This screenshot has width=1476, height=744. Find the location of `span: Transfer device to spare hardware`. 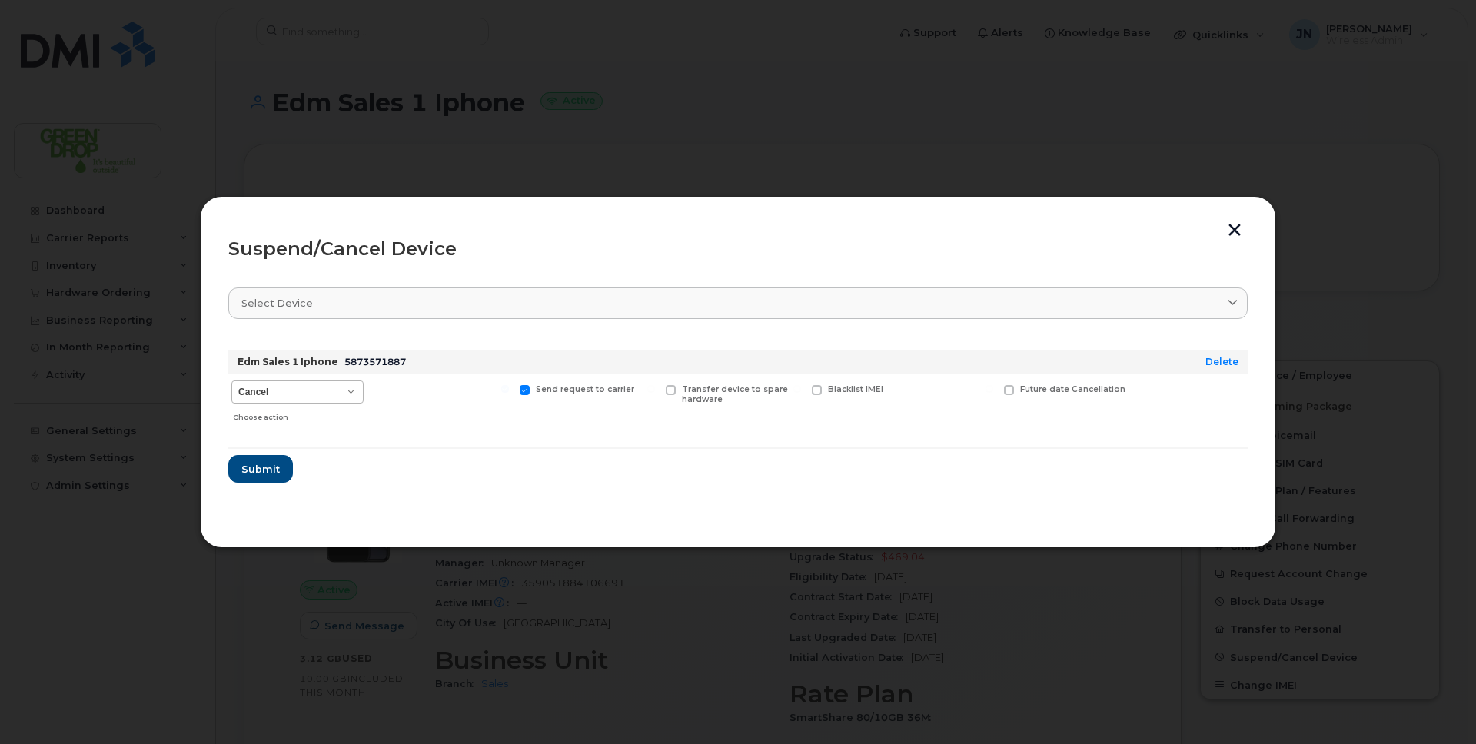

span: Transfer device to spare hardware is located at coordinates (735, 394).